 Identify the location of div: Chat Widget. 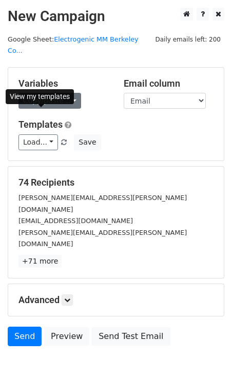
(206, 355).